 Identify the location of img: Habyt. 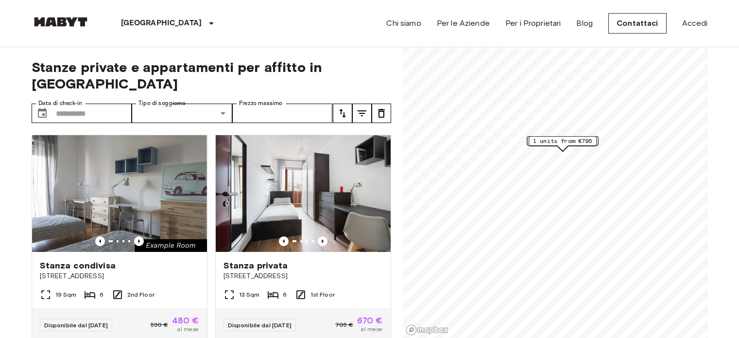
(61, 22).